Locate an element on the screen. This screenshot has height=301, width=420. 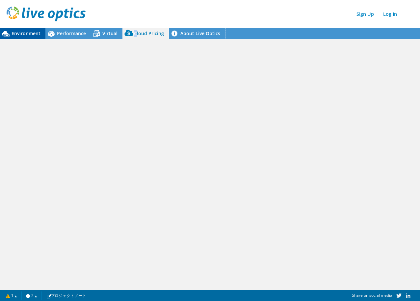
span: Environment is located at coordinates (26, 33).